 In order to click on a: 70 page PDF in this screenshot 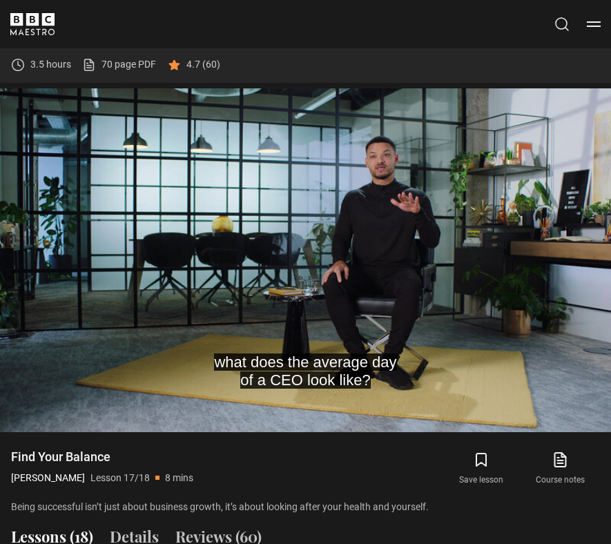, I will do `click(119, 64)`.